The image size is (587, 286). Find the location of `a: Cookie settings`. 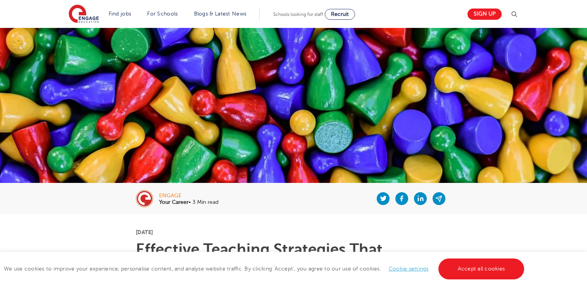

a: Cookie settings is located at coordinates (409, 269).